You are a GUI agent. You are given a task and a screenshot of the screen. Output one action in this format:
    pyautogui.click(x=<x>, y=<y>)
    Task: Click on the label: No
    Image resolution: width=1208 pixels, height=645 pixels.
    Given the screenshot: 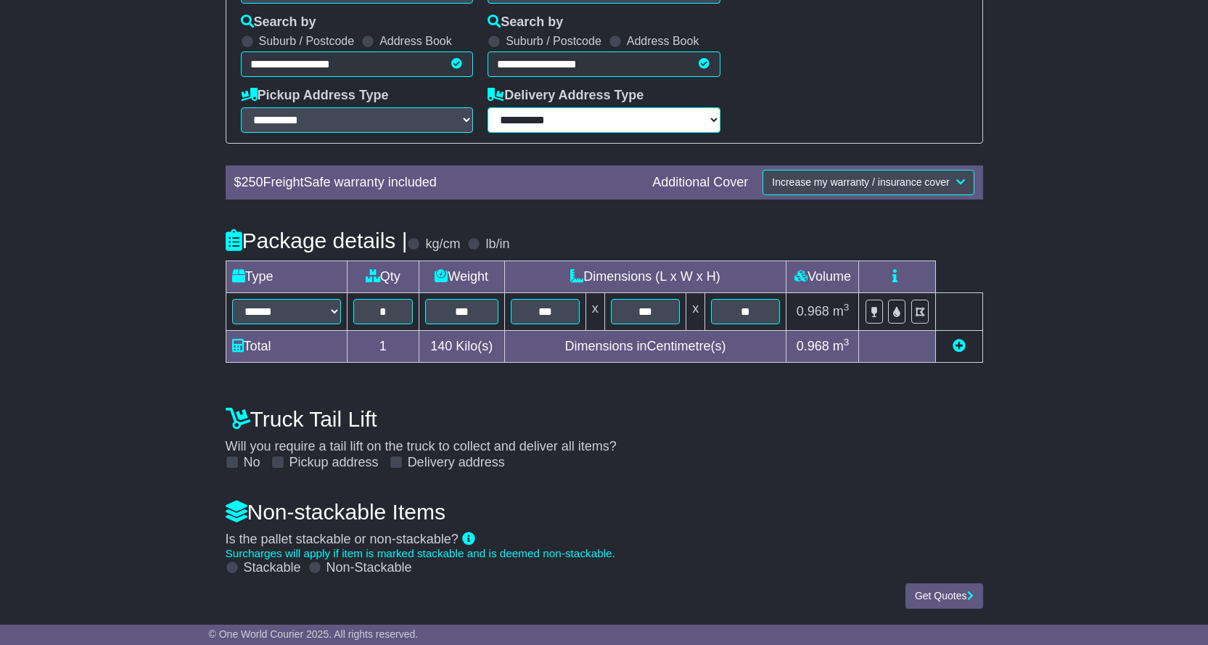 What is the action you would take?
    pyautogui.click(x=252, y=463)
    